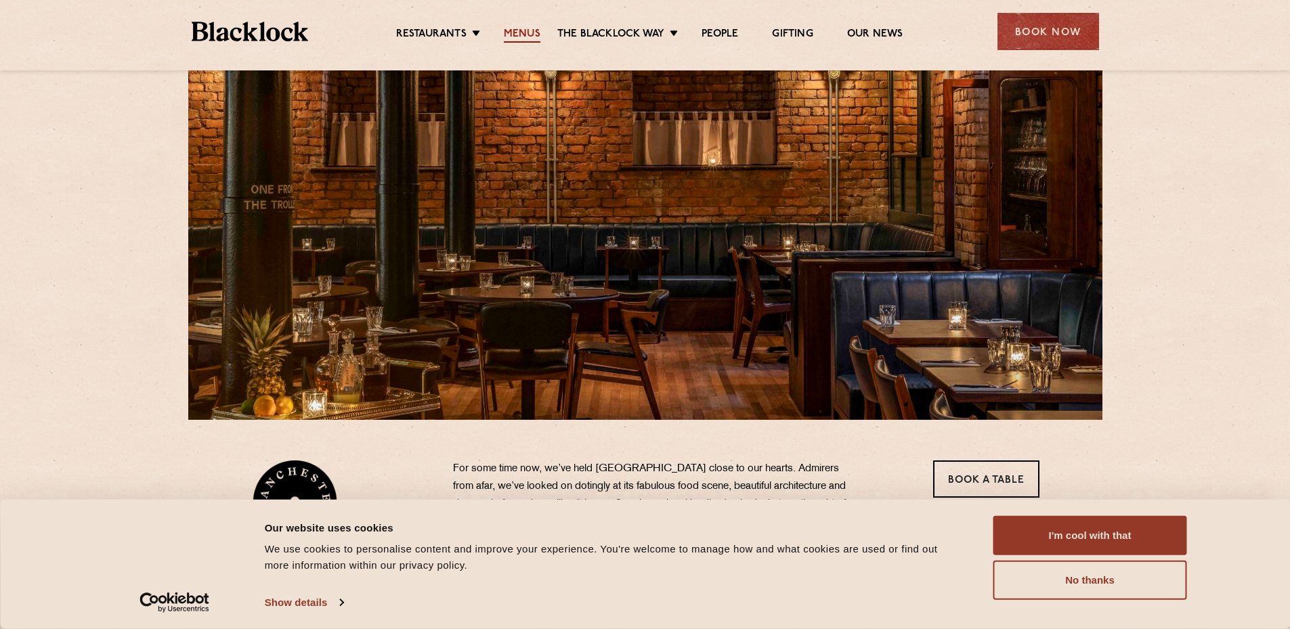 Image resolution: width=1290 pixels, height=629 pixels. What do you see at coordinates (1091, 581) in the screenshot?
I see `button: No thanks` at bounding box center [1091, 581].